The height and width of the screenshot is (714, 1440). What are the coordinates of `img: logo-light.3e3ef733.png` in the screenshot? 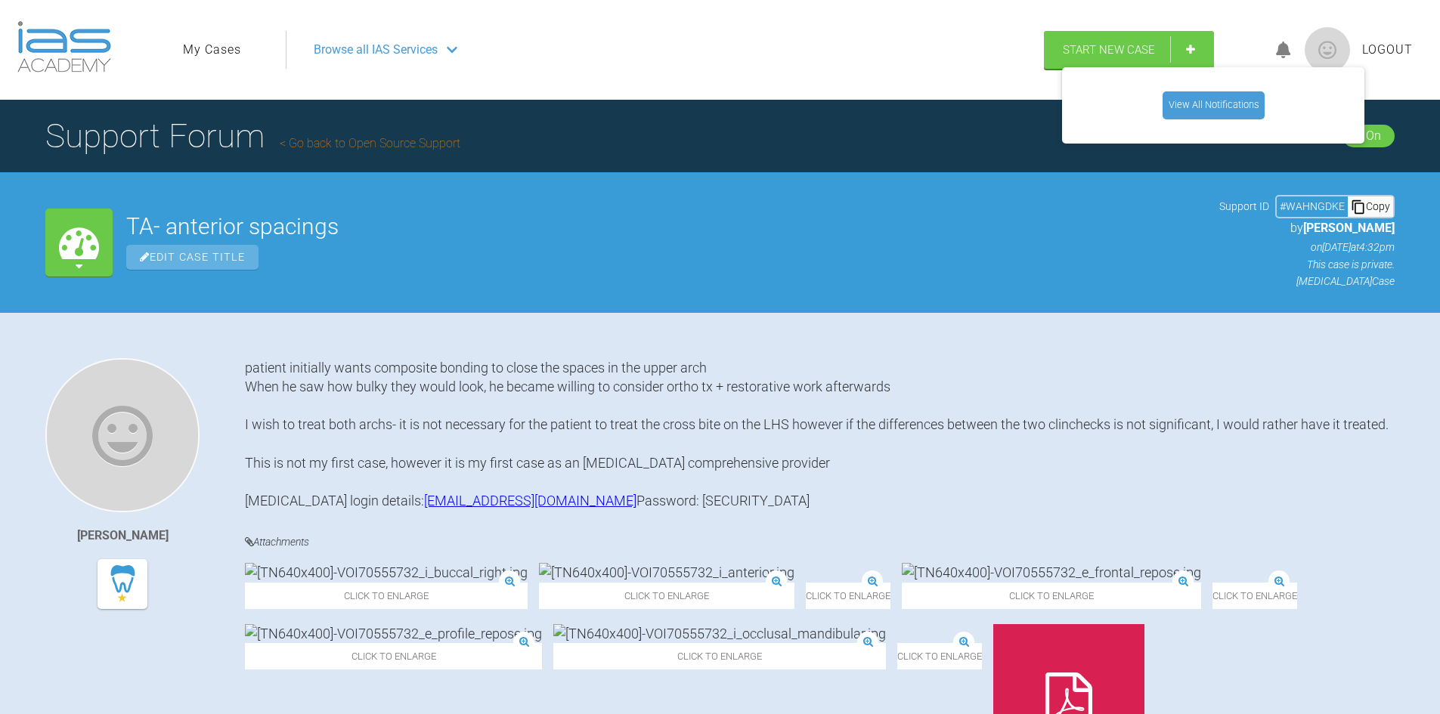 It's located at (64, 47).